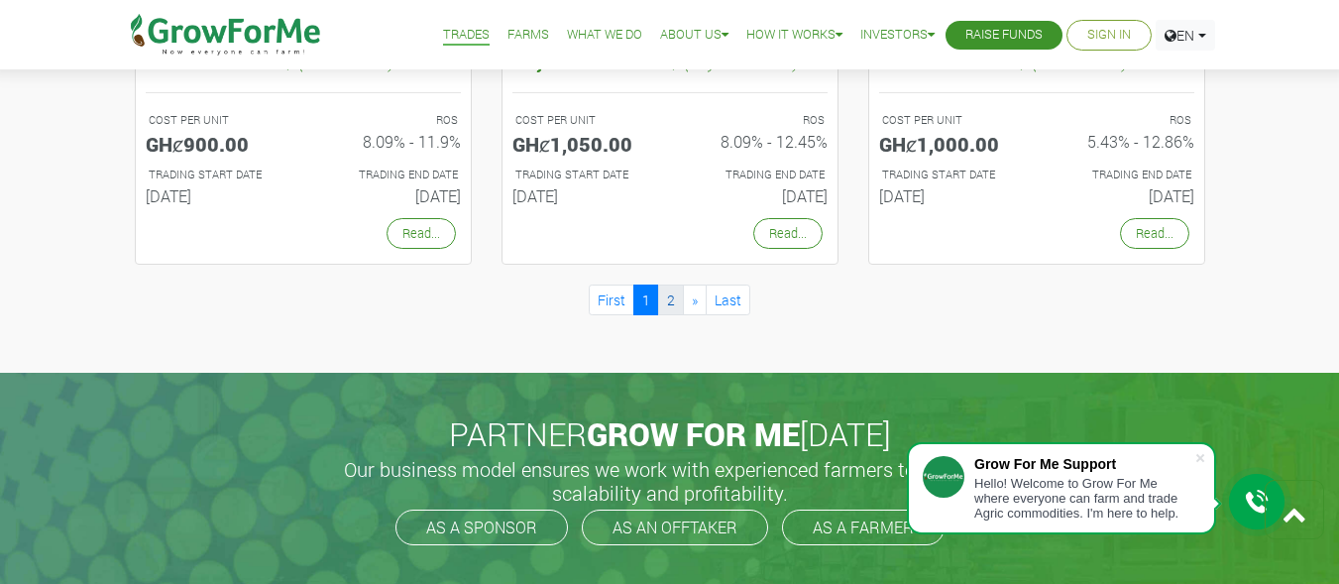  I want to click on a: Soybean Trade 2025 Q3(Soybean Trade) COST PER UNIT GHȼ1,050.00 ROS 8.09% - 12.45% TRADING START D..., so click(670, 130).